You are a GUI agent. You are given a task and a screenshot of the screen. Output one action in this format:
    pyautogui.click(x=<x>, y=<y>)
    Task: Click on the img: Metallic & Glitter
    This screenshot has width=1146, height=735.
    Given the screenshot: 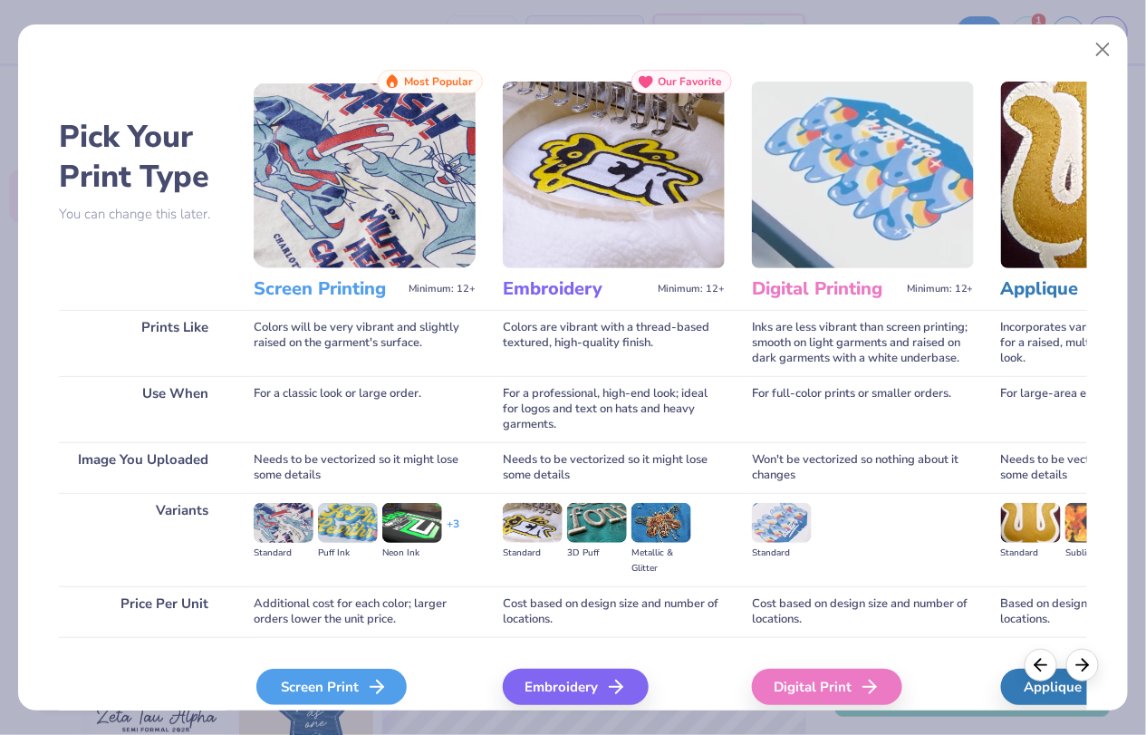 What is the action you would take?
    pyautogui.click(x=662, y=523)
    